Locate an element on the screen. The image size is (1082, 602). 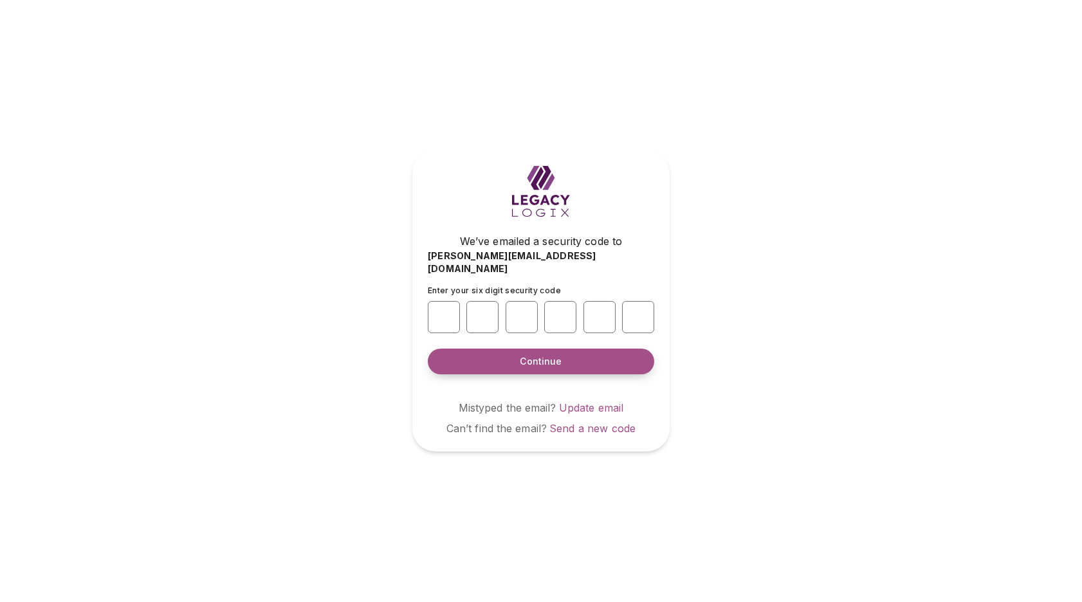
button: Continue is located at coordinates (541, 361).